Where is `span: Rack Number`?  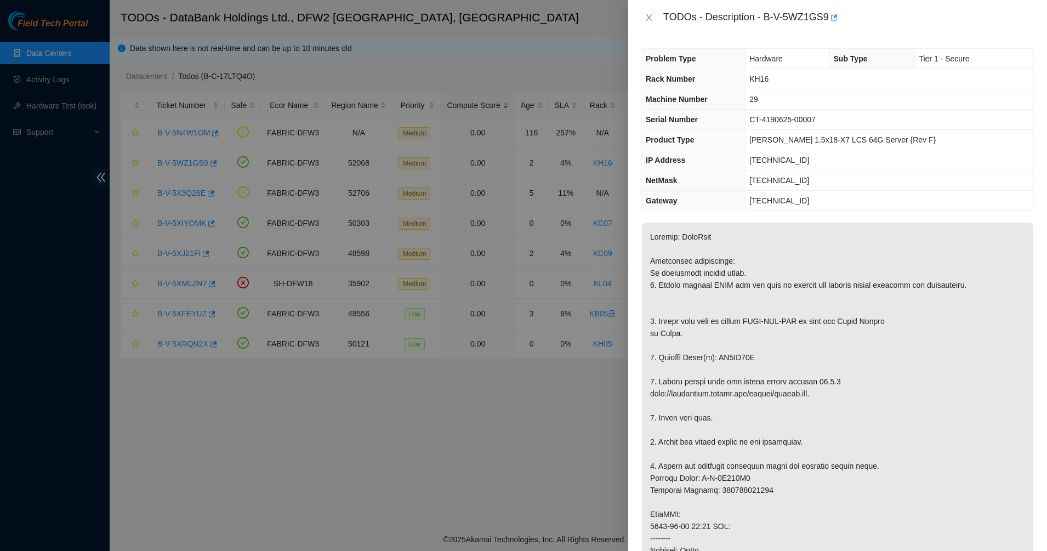
span: Rack Number is located at coordinates (670, 79).